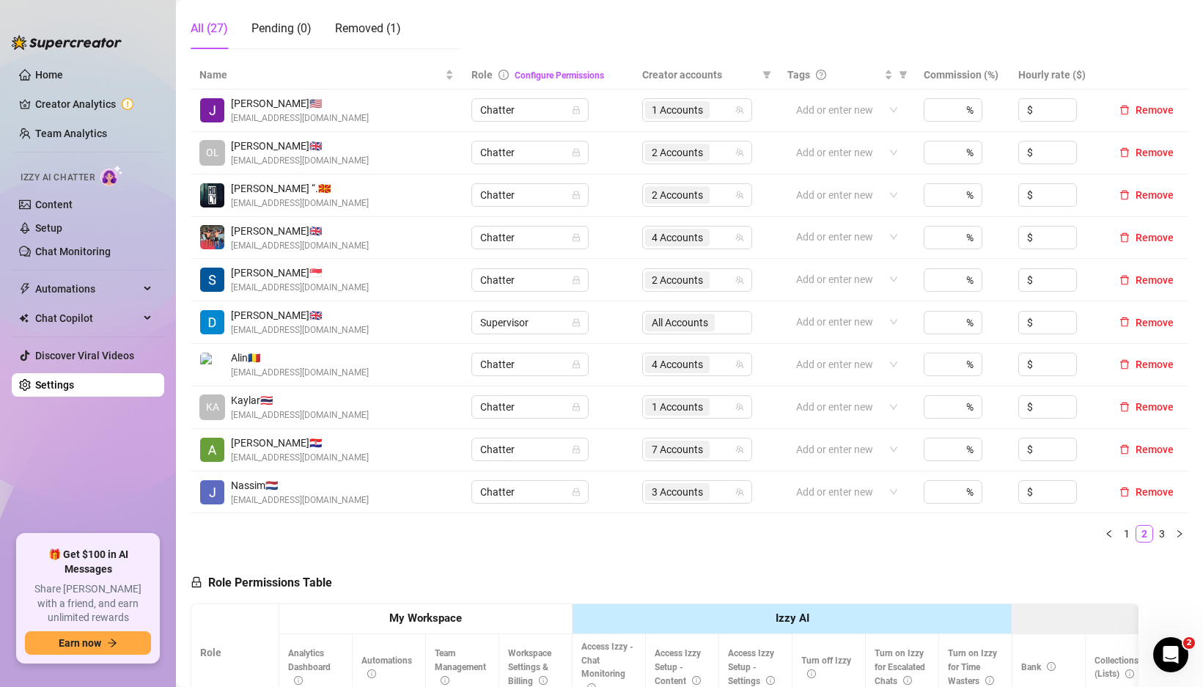 Image resolution: width=1203 pixels, height=687 pixels. I want to click on span: Workspace Settings & Billing, so click(529, 667).